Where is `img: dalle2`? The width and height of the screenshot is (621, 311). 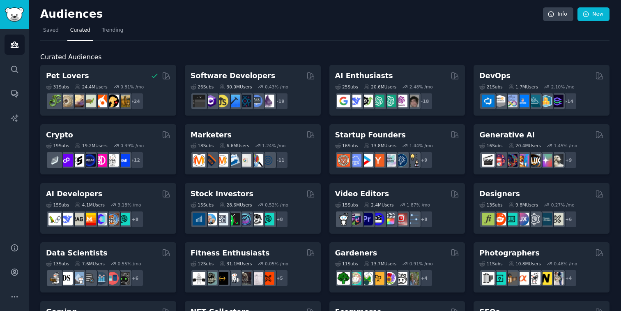
img: dalle2 is located at coordinates (500, 160).